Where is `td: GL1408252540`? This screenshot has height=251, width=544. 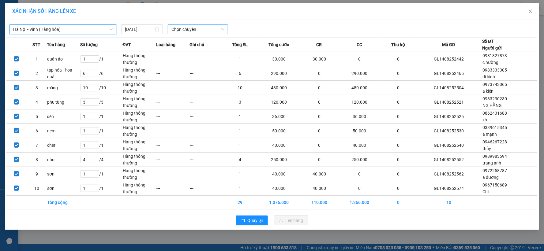
td: GL1408252540 is located at coordinates (449, 145).